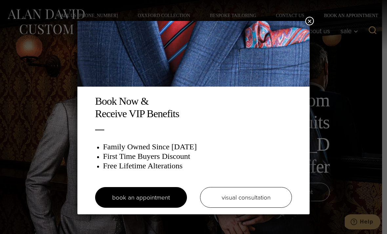  Describe the element at coordinates (198, 156) in the screenshot. I see `h3: First Time Buyers Discount` at that location.